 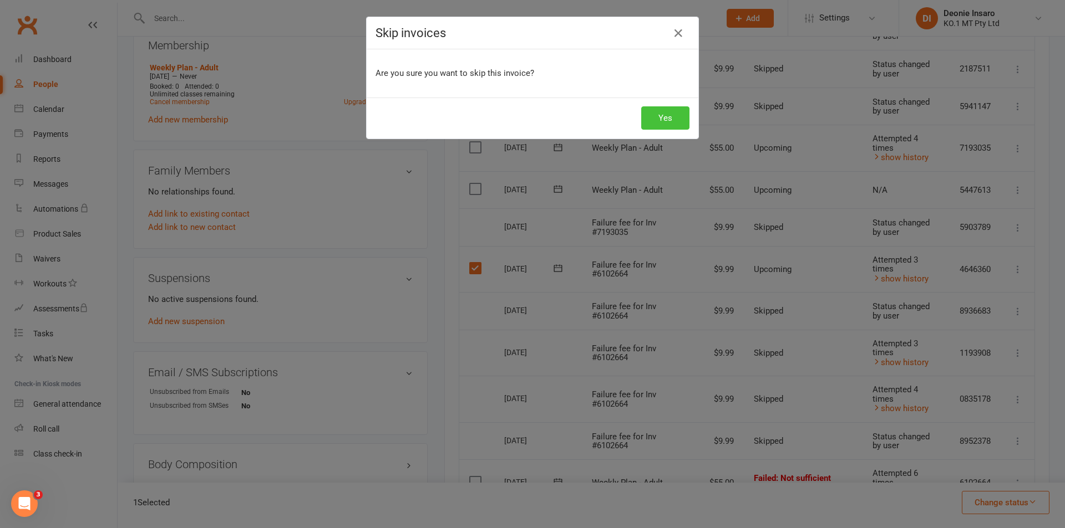 What do you see at coordinates (532, 33) in the screenshot?
I see `h4: Skip invoices` at bounding box center [532, 33].